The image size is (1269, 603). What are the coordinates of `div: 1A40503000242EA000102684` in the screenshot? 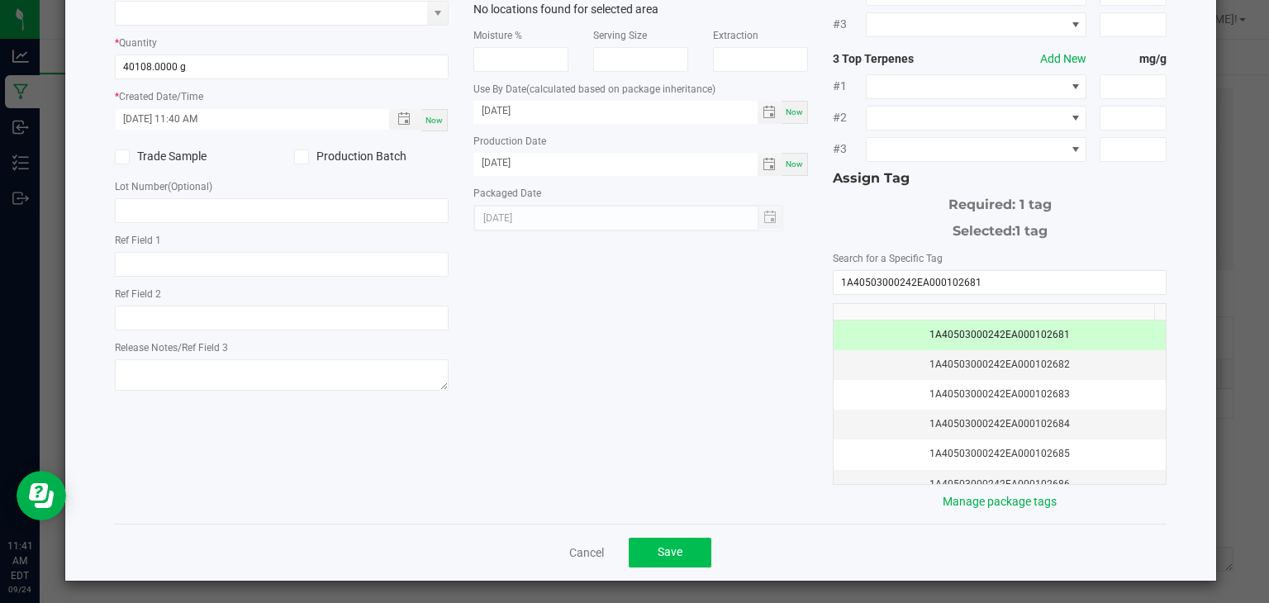 It's located at (1000, 424).